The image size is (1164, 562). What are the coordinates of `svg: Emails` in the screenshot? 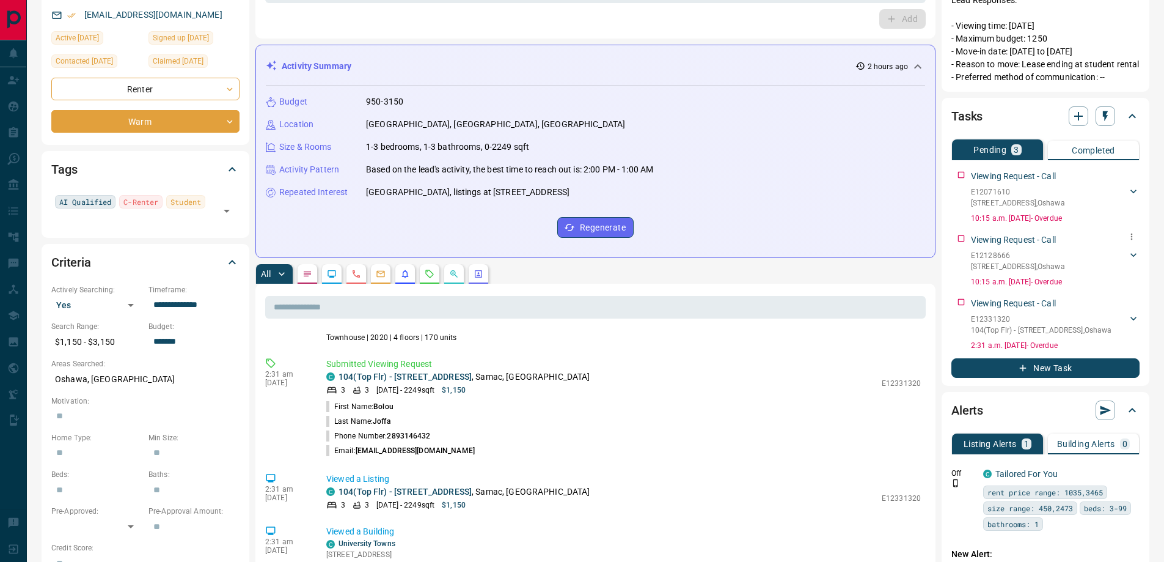 It's located at (381, 274).